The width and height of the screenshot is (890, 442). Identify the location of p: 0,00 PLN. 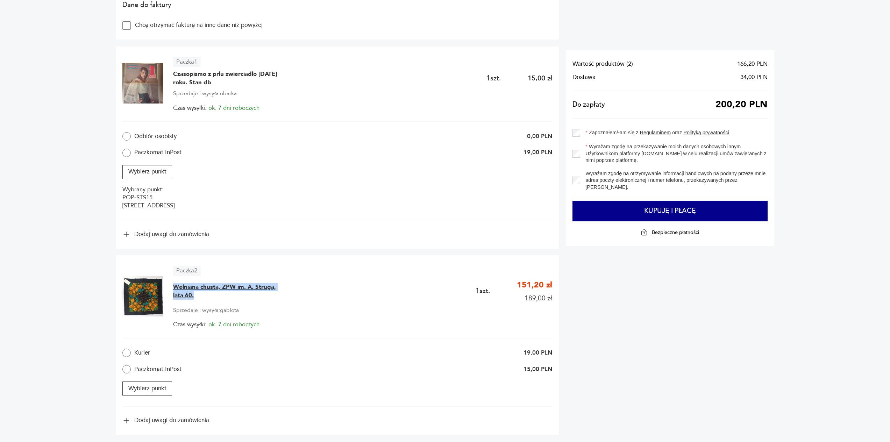
(540, 136).